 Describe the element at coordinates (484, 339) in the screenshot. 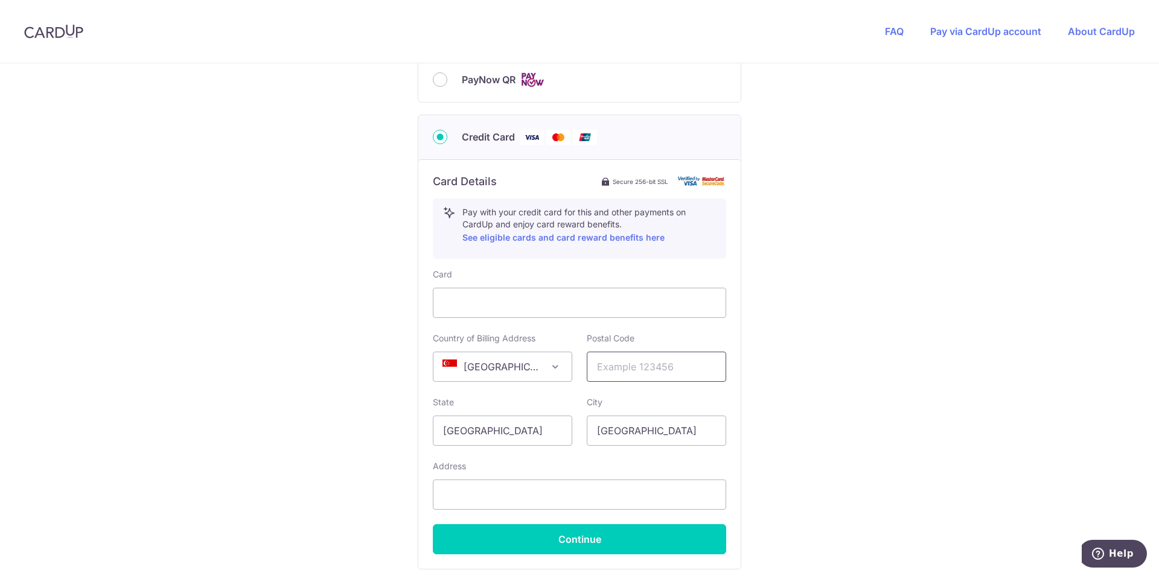

I see `label: Country of Billing Address` at that location.